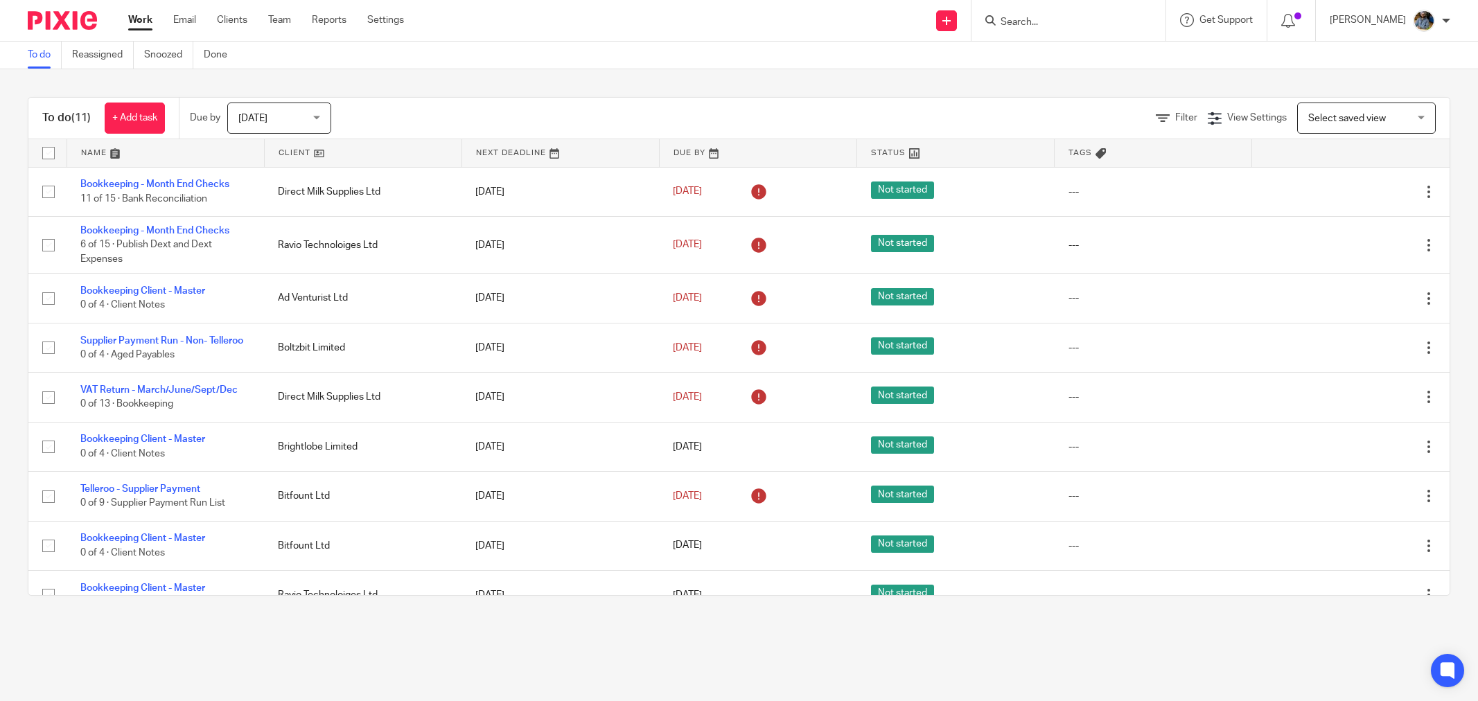  I want to click on h1: To do, so click(67, 118).